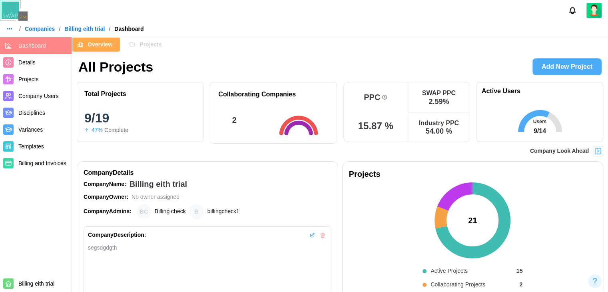  I want to click on div: segsdgdgth, so click(208, 248).